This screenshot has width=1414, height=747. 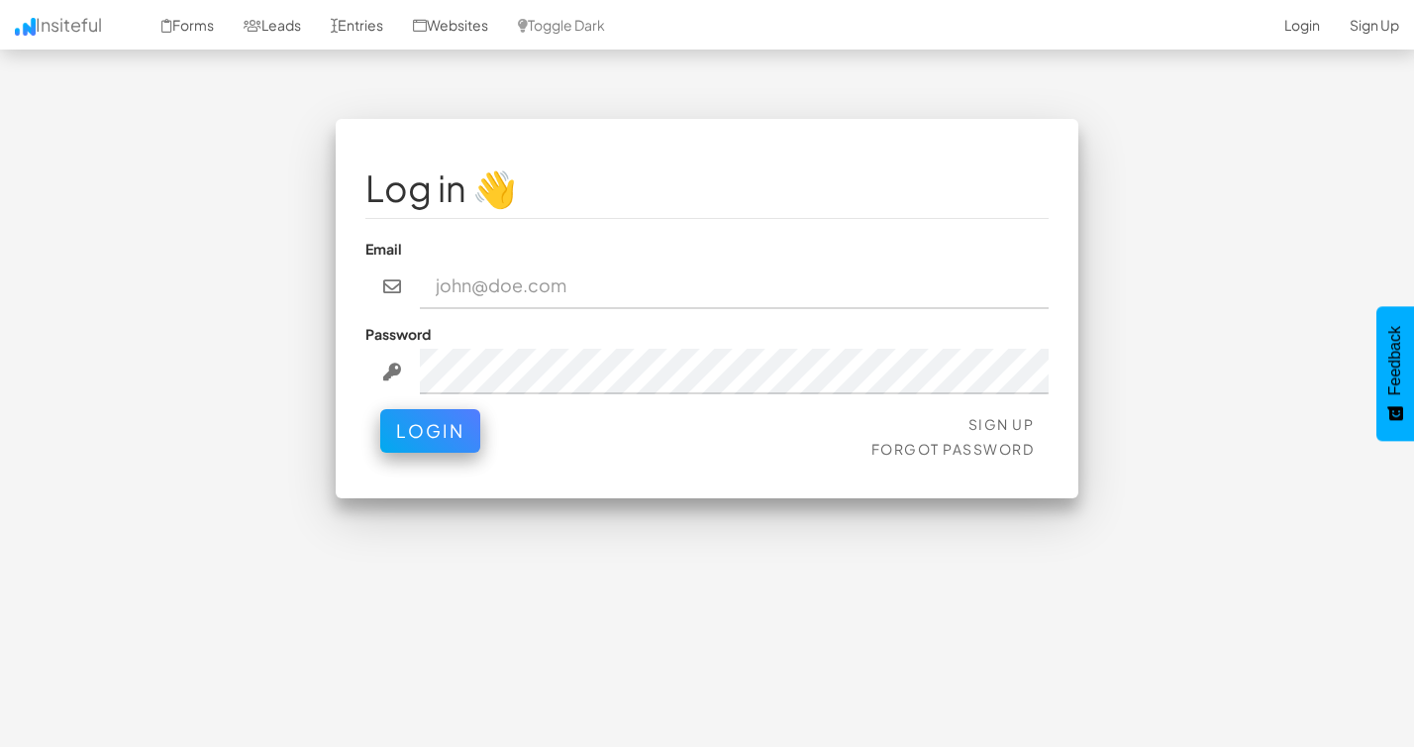 What do you see at coordinates (953, 449) in the screenshot?
I see `a: Forgot Password` at bounding box center [953, 449].